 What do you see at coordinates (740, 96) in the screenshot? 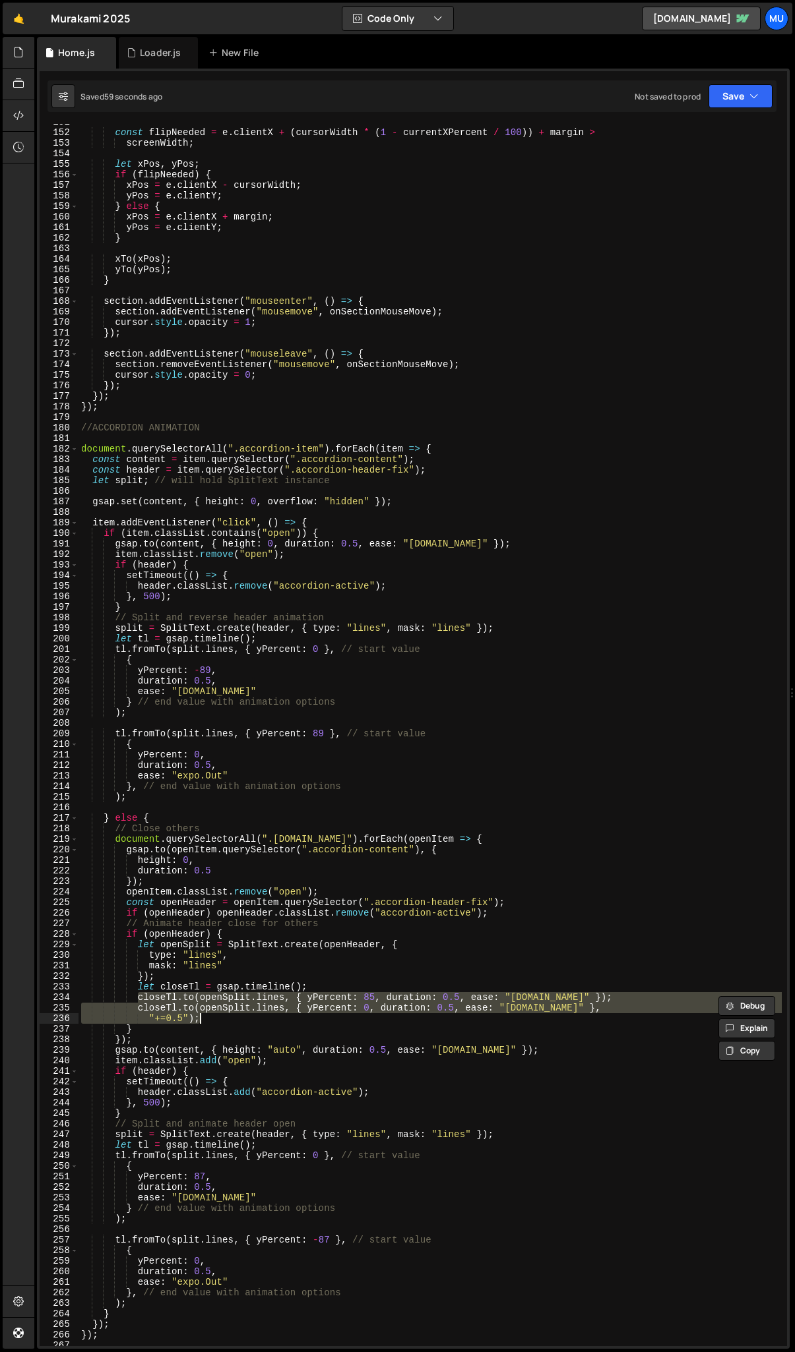
I see `button: Save` at bounding box center [740, 96].